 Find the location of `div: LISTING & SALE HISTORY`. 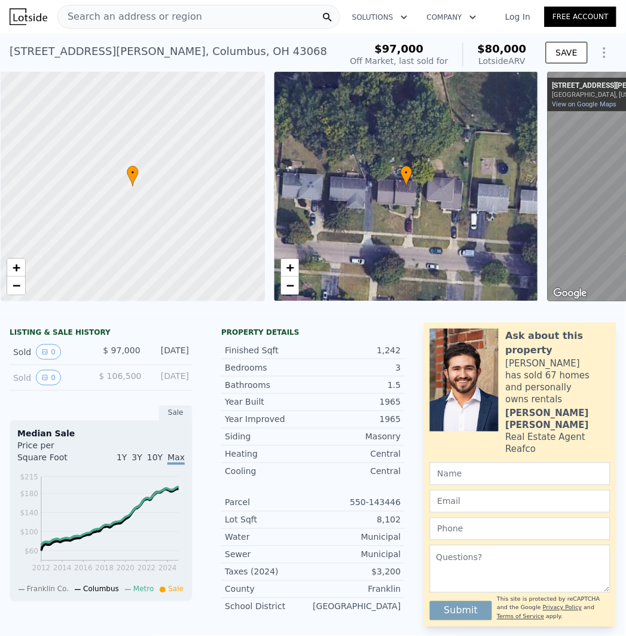

div: LISTING & SALE HISTORY is located at coordinates (101, 334).